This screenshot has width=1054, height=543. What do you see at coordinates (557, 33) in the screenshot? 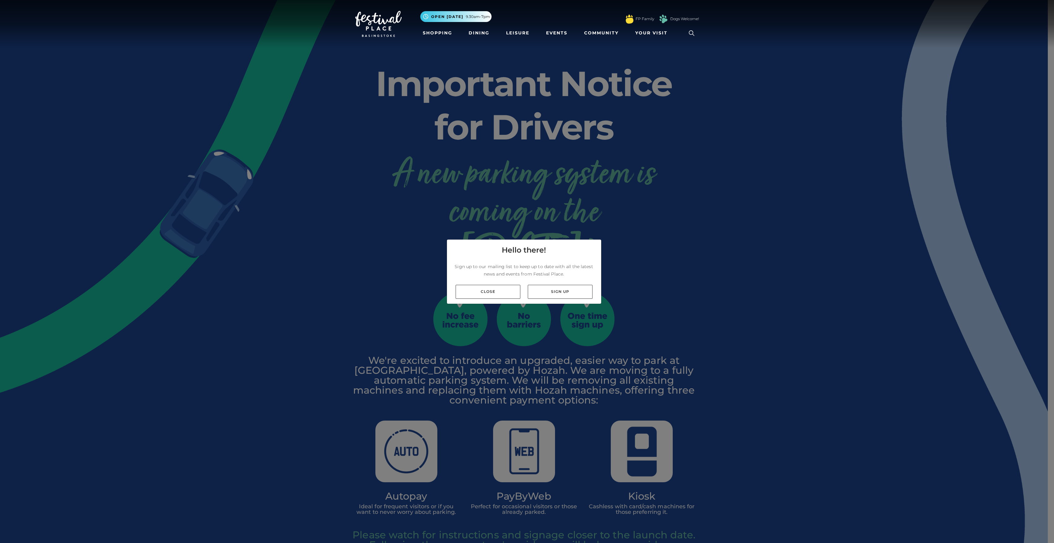
I see `a: Events` at bounding box center [557, 33].